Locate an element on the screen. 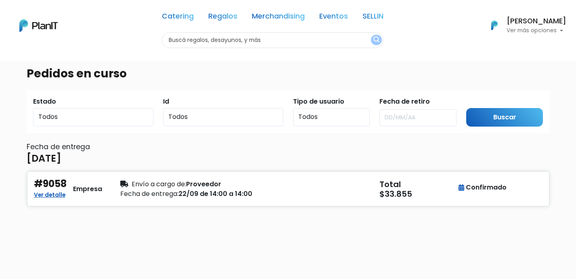  div: Empresa is located at coordinates (88, 189).